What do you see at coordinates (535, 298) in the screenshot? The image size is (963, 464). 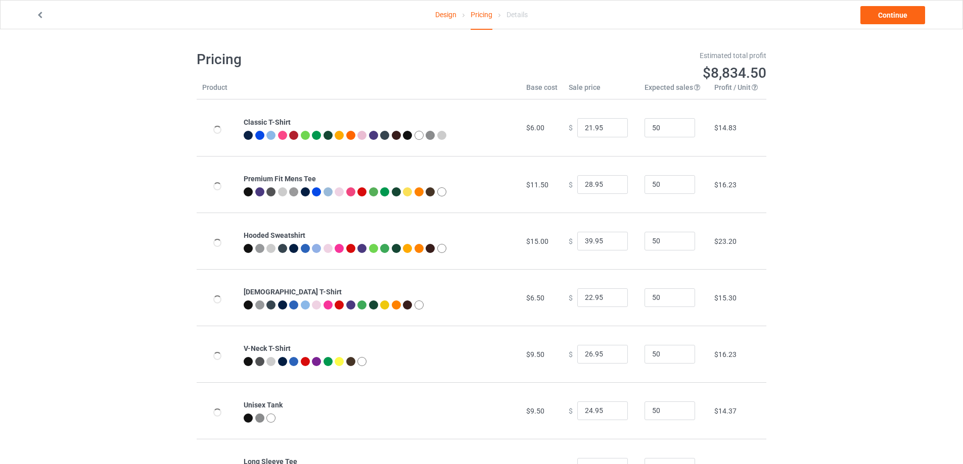 I see `span: $6.50` at bounding box center [535, 298].